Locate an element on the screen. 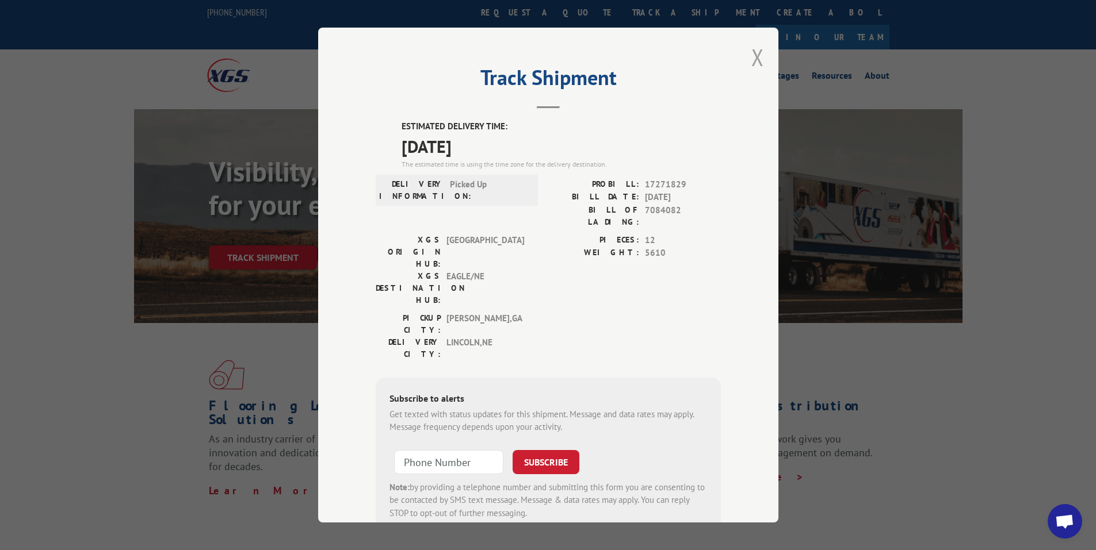  label: BILL OF LADING: is located at coordinates (594, 216).